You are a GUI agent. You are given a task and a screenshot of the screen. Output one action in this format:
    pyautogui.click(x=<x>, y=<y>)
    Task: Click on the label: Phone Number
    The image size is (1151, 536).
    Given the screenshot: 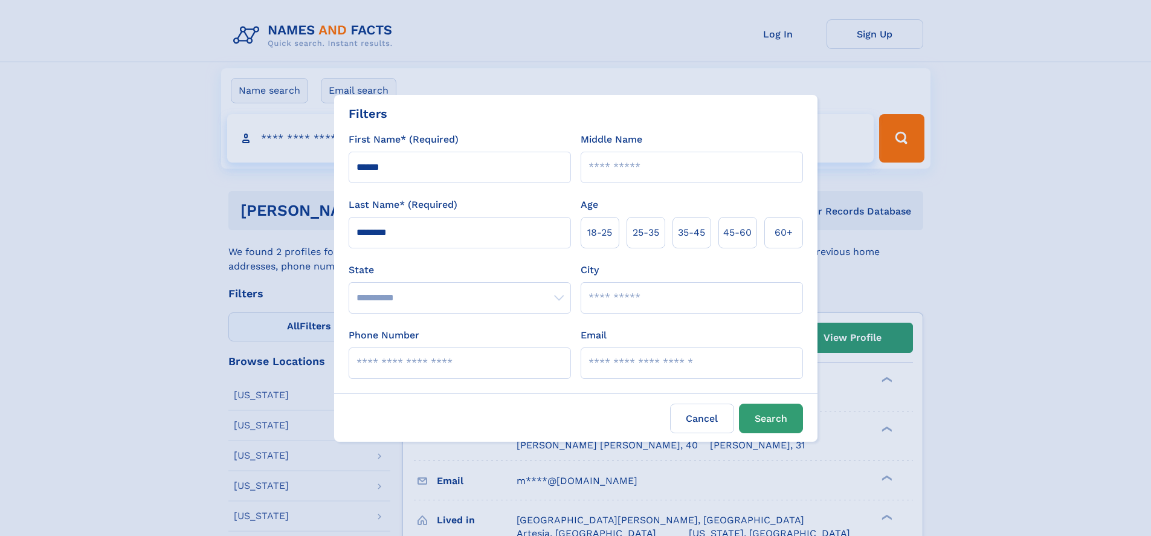 What is the action you would take?
    pyautogui.click(x=384, y=335)
    